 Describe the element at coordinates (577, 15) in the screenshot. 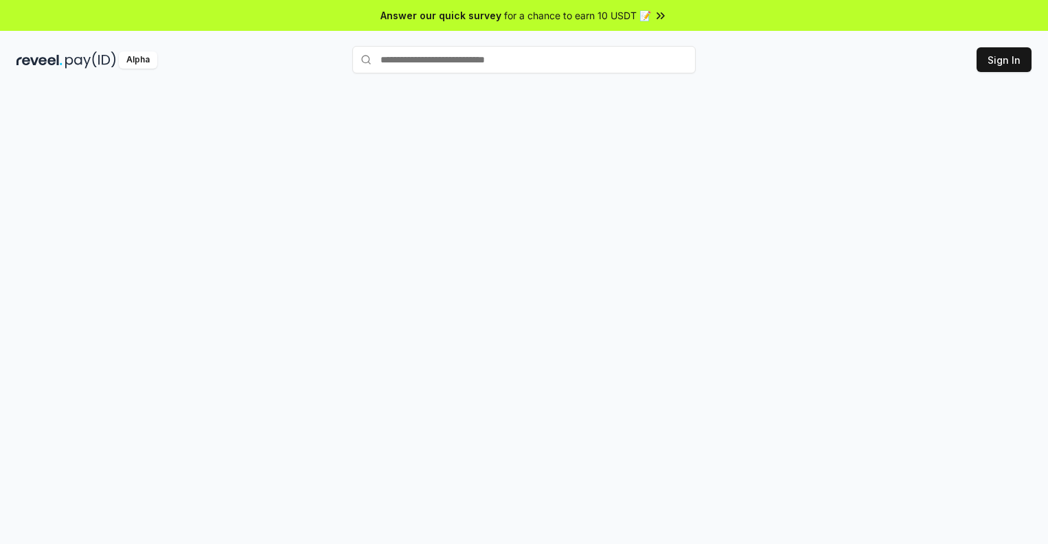

I see `span: for a chance to earn 10 USDT 📝` at that location.